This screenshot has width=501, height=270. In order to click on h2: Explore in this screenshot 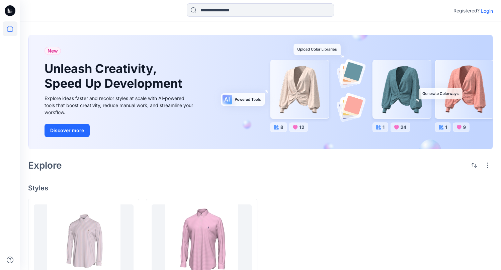, I will do `click(45, 165)`.